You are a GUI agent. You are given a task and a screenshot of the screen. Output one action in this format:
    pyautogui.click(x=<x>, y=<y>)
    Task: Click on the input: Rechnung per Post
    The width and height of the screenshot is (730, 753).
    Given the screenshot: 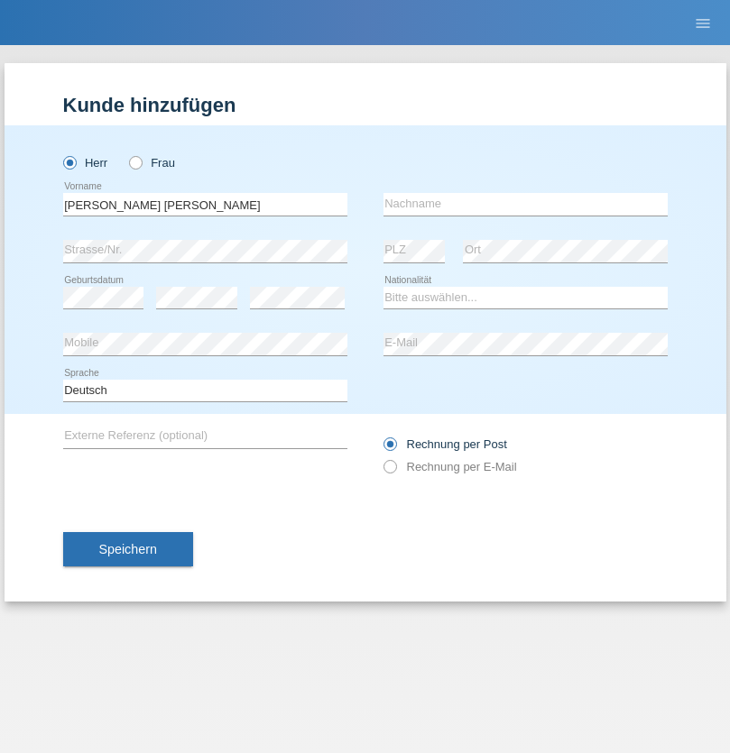 What is the action you would take?
    pyautogui.click(x=389, y=448)
    